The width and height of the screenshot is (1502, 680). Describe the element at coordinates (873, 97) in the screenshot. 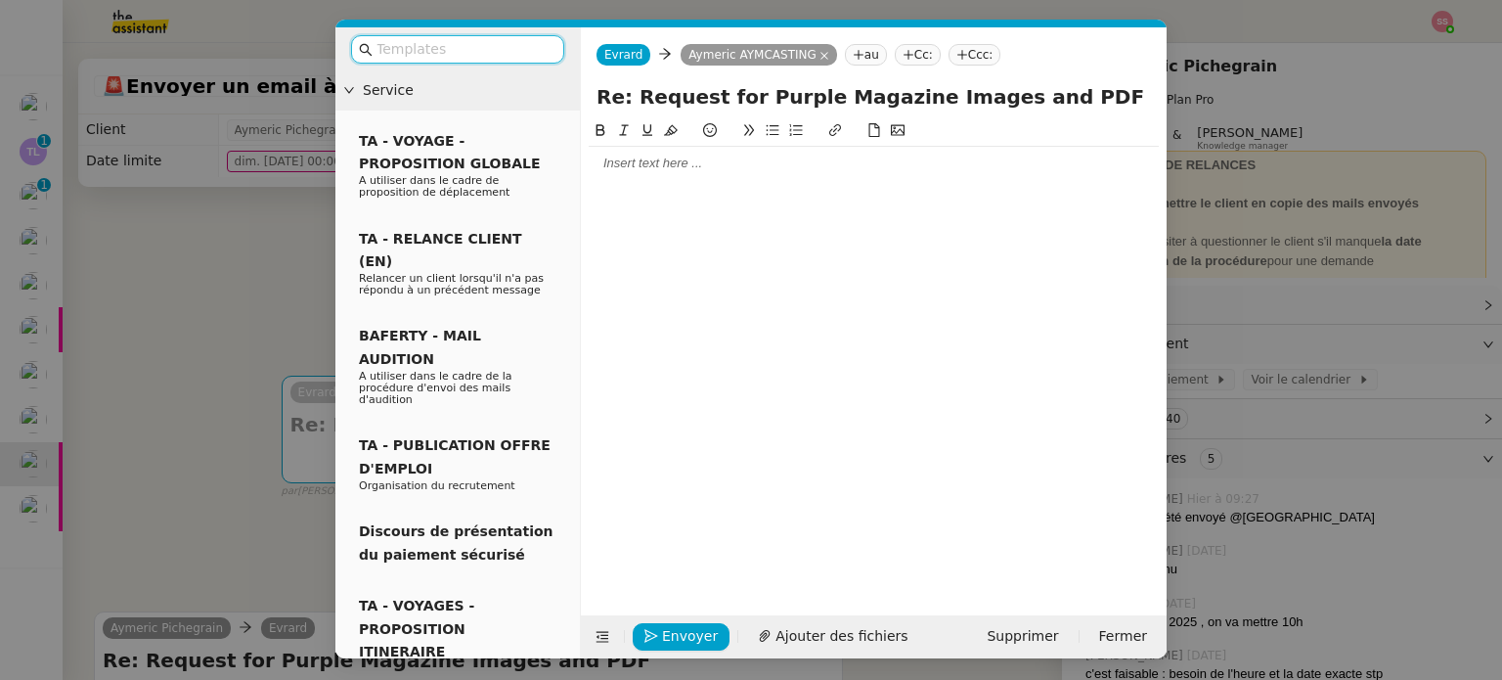

I see `input: Subject` at that location.